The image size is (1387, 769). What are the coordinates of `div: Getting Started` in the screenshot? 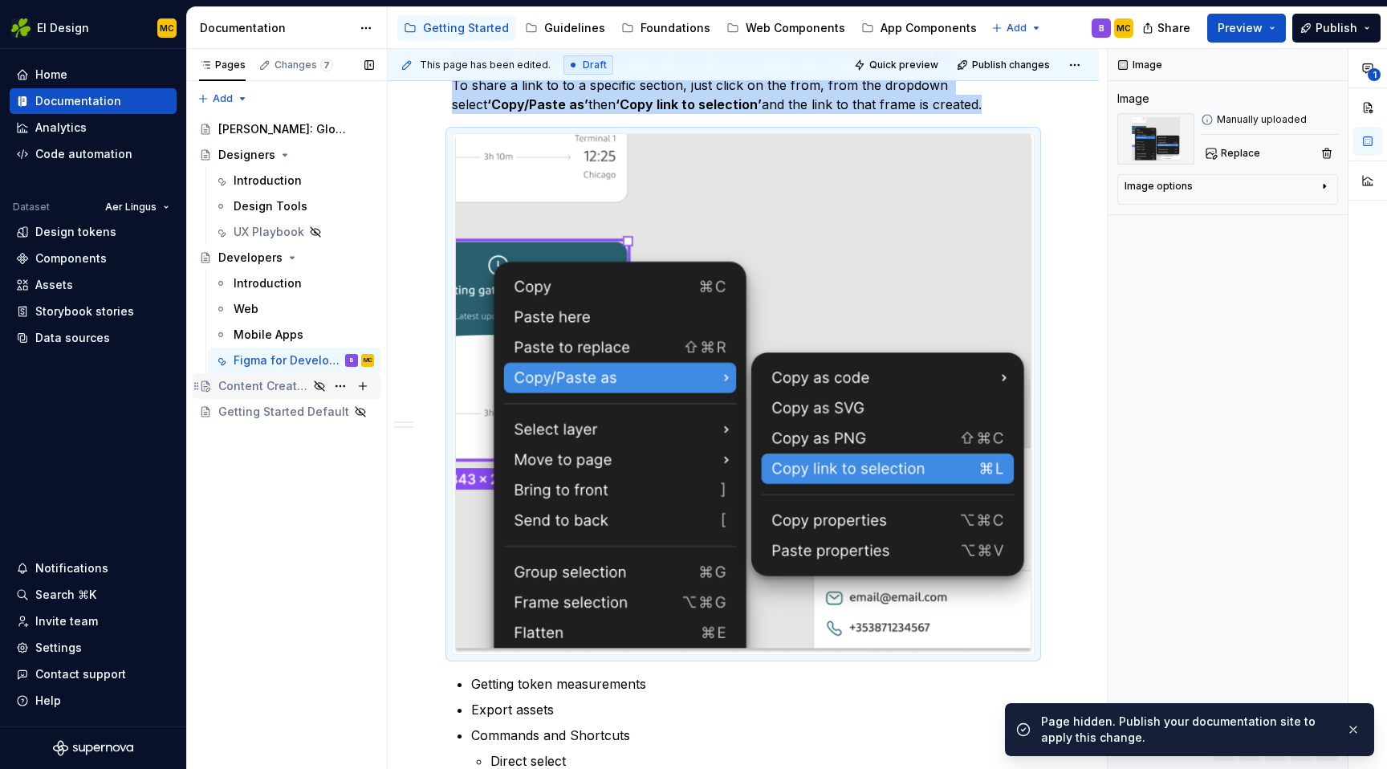 It's located at (466, 28).